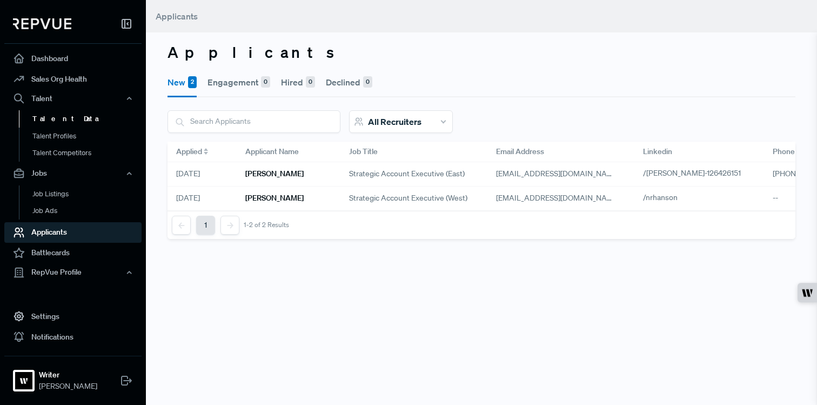 This screenshot has height=405, width=817. I want to click on div: 1-2 of 2 Results, so click(266, 225).